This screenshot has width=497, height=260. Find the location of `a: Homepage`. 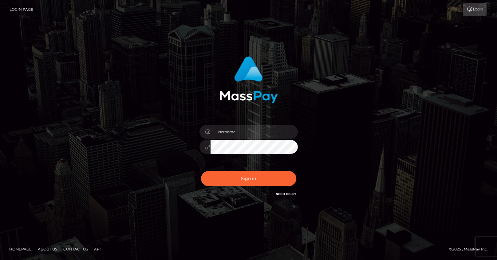

a: Homepage is located at coordinates (20, 249).